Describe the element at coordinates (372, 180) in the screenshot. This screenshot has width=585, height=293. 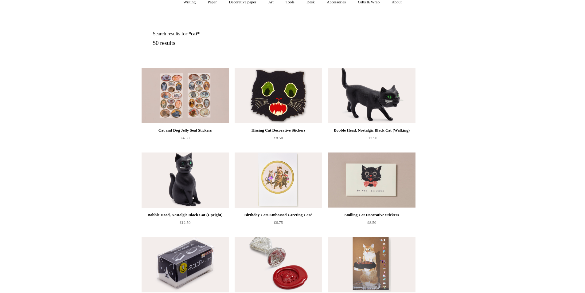
I see `a: Smiling Cat Decorative Stickers Smiling Cat Decorative Stickers` at that location.